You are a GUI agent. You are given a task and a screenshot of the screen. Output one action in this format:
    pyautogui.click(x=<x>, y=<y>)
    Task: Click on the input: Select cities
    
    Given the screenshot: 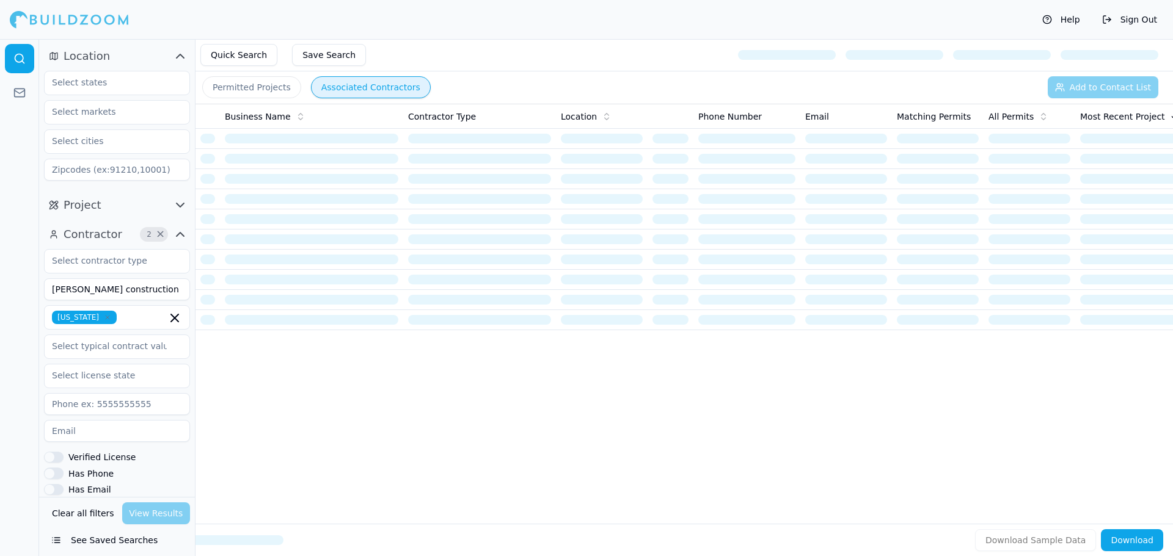 What is the action you would take?
    pyautogui.click(x=109, y=141)
    